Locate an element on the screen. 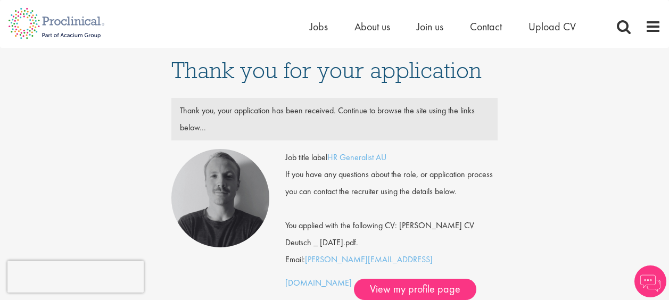 The width and height of the screenshot is (669, 300). a: HR Generalist AU is located at coordinates (357, 157).